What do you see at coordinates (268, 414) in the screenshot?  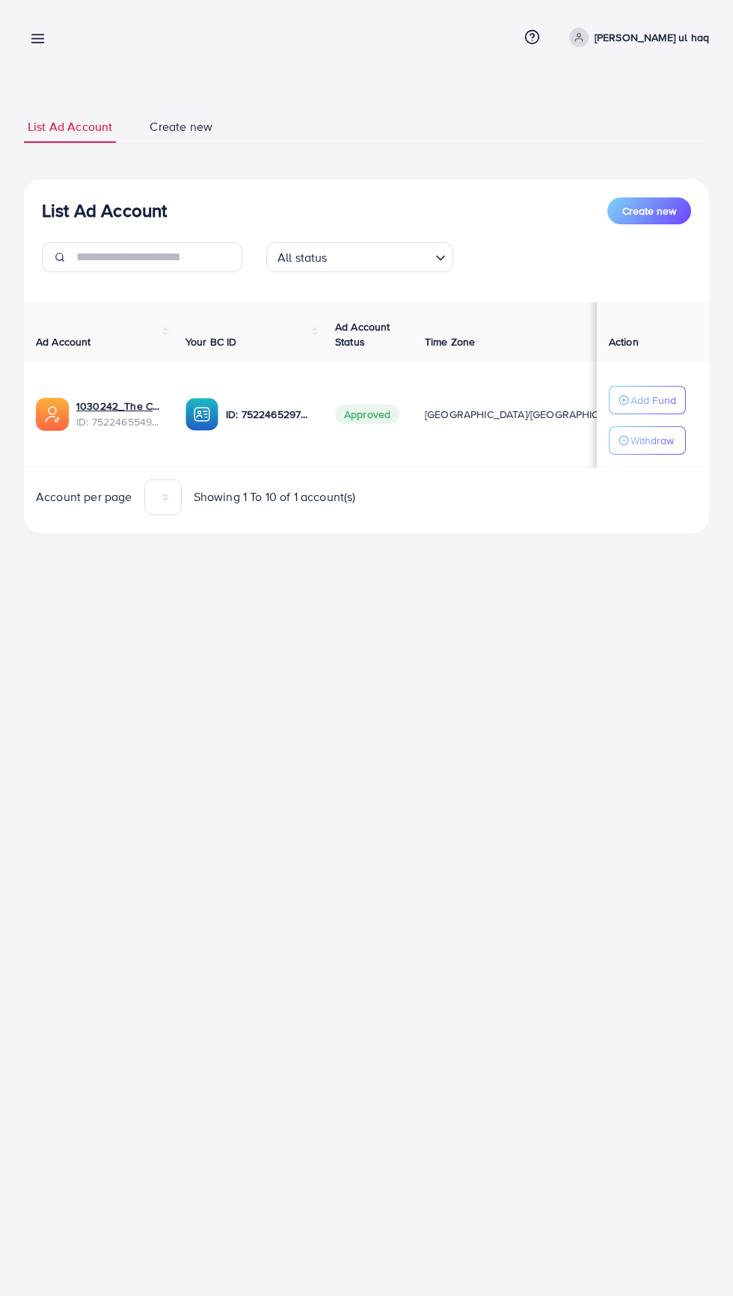 I see `p: ID: 7522465297945837585` at bounding box center [268, 414].